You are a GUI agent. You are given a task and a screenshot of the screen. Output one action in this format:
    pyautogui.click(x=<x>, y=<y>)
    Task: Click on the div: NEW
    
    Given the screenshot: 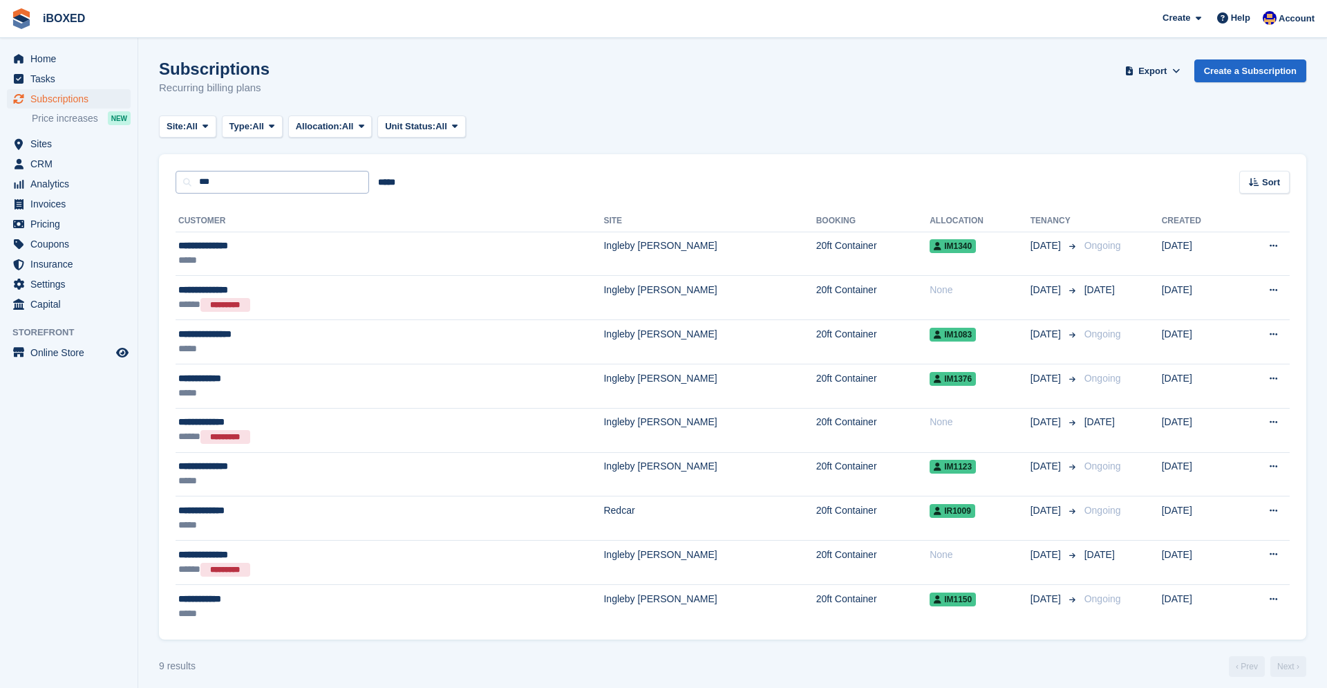 What is the action you would take?
    pyautogui.click(x=119, y=118)
    